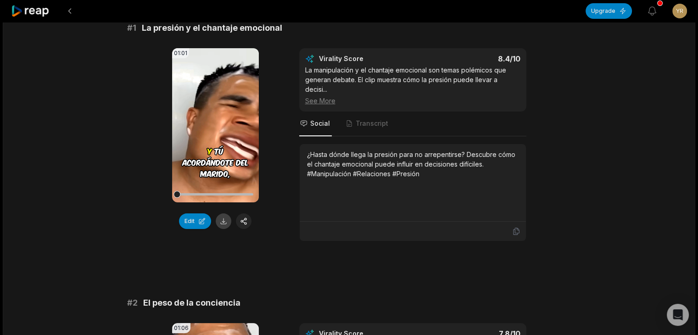 Image resolution: width=698 pixels, height=335 pixels. Describe the element at coordinates (132, 28) in the screenshot. I see `span: # 1` at that location.